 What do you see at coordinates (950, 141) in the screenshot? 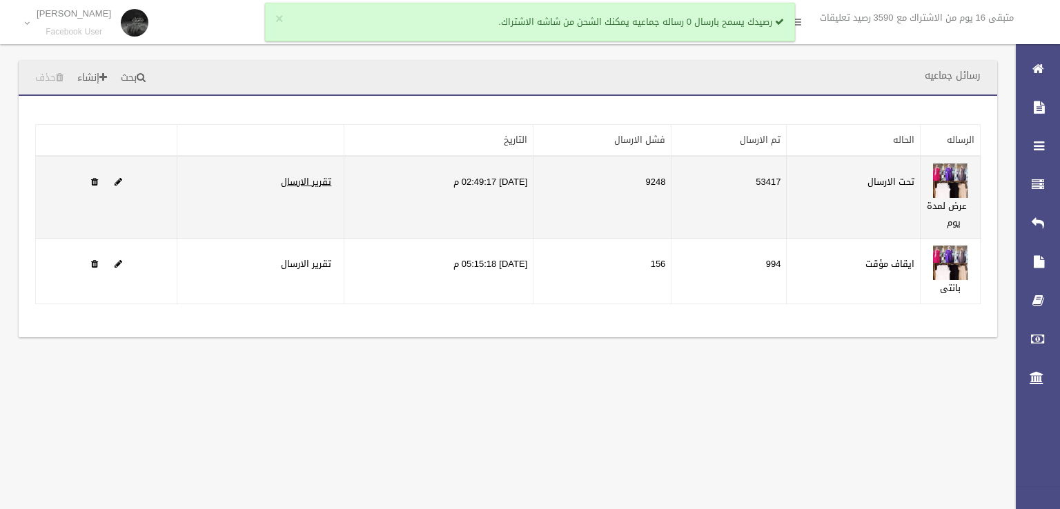
I see `th: الرساله` at bounding box center [950, 141].